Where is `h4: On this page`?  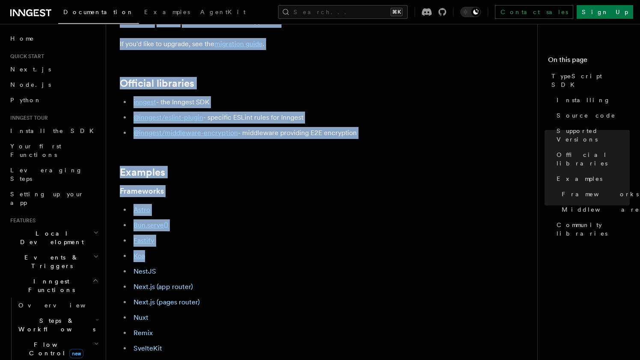
h4: On this page is located at coordinates (588, 62).